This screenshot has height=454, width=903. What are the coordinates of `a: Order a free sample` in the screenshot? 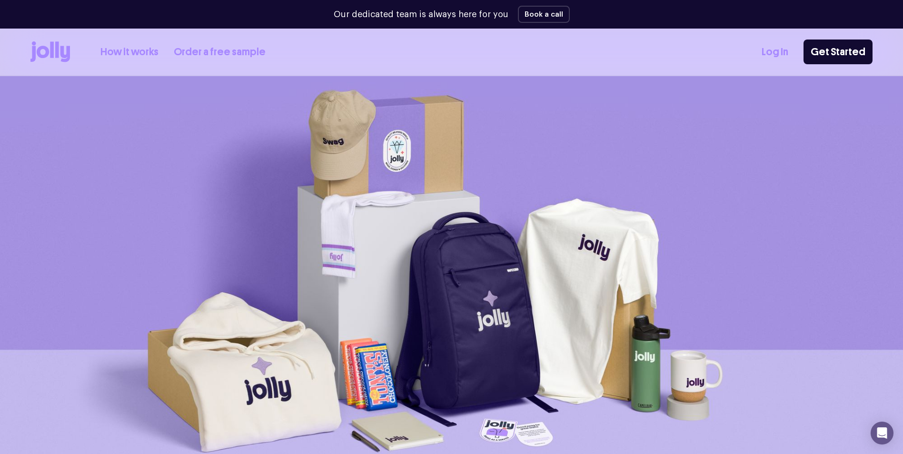 It's located at (219, 52).